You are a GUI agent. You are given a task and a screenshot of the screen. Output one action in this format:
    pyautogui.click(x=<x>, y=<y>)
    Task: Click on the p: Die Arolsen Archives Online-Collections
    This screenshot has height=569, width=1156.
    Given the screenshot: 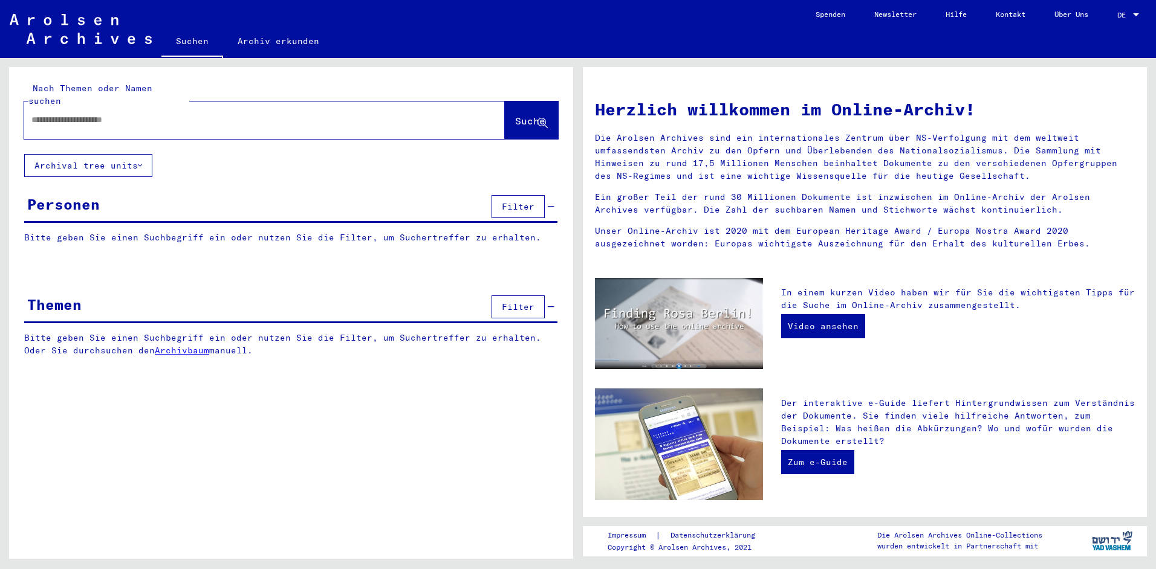 What is the action you would take?
    pyautogui.click(x=959, y=535)
    